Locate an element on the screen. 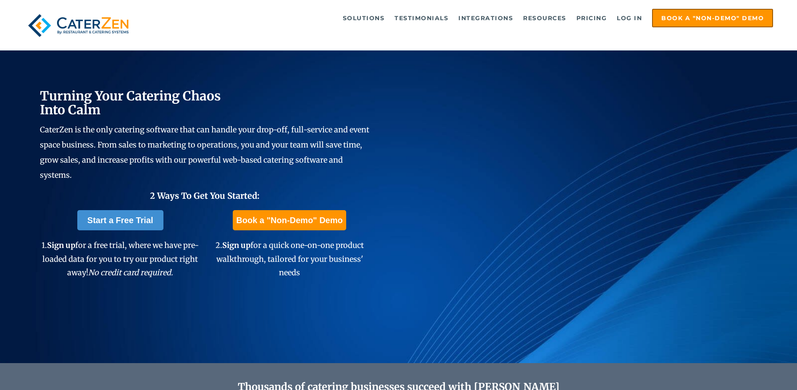 The height and width of the screenshot is (390, 797). span: Turning Your Catering Chaos Into Calm is located at coordinates (130, 103).